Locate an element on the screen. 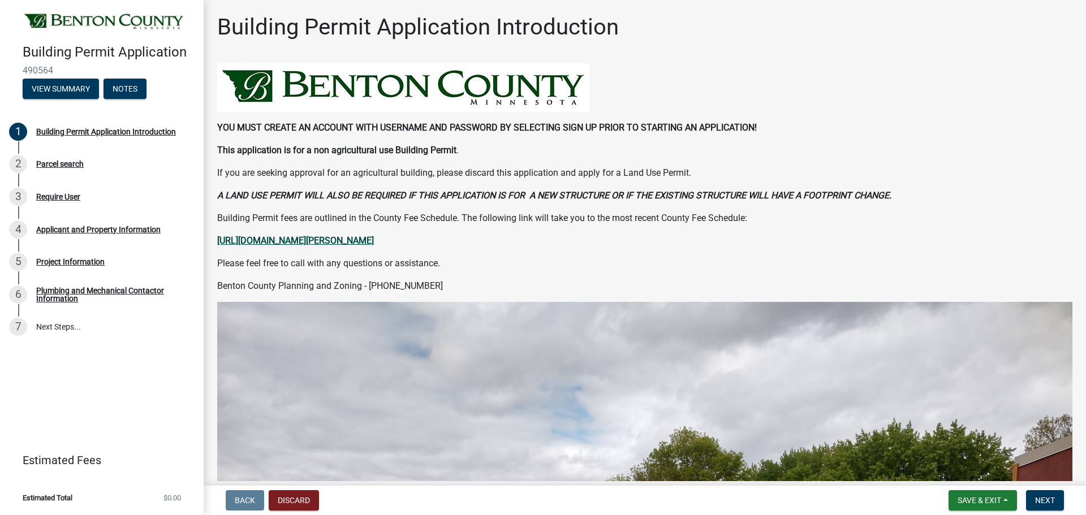 This screenshot has height=515, width=1086. p: Building Permit fees are outlined in the County Fee Schedule. The following link will take you to... is located at coordinates (645, 218).